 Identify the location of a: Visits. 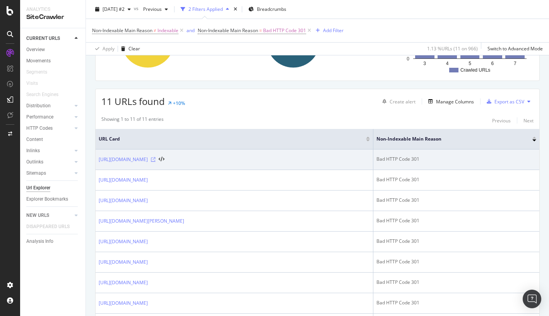
(36, 83).